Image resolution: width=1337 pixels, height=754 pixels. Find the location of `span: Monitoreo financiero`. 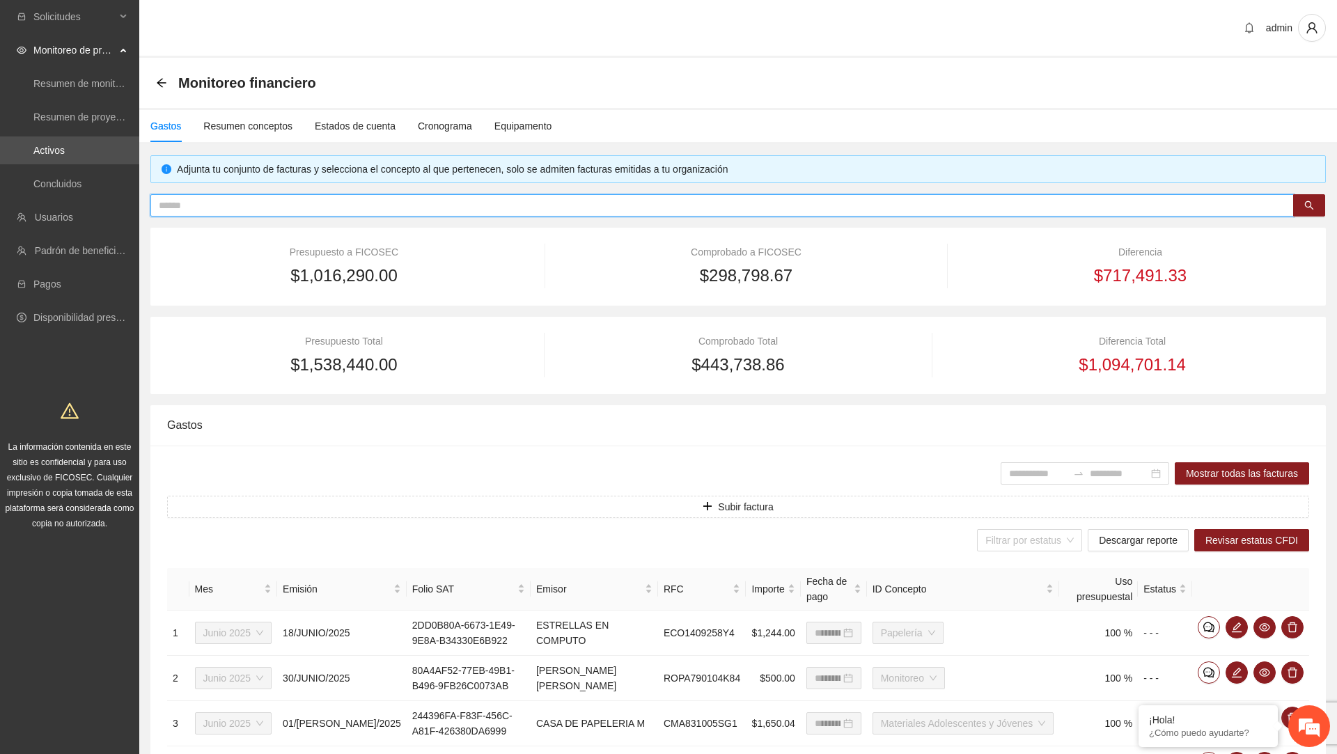

span: Monitoreo financiero is located at coordinates (247, 83).